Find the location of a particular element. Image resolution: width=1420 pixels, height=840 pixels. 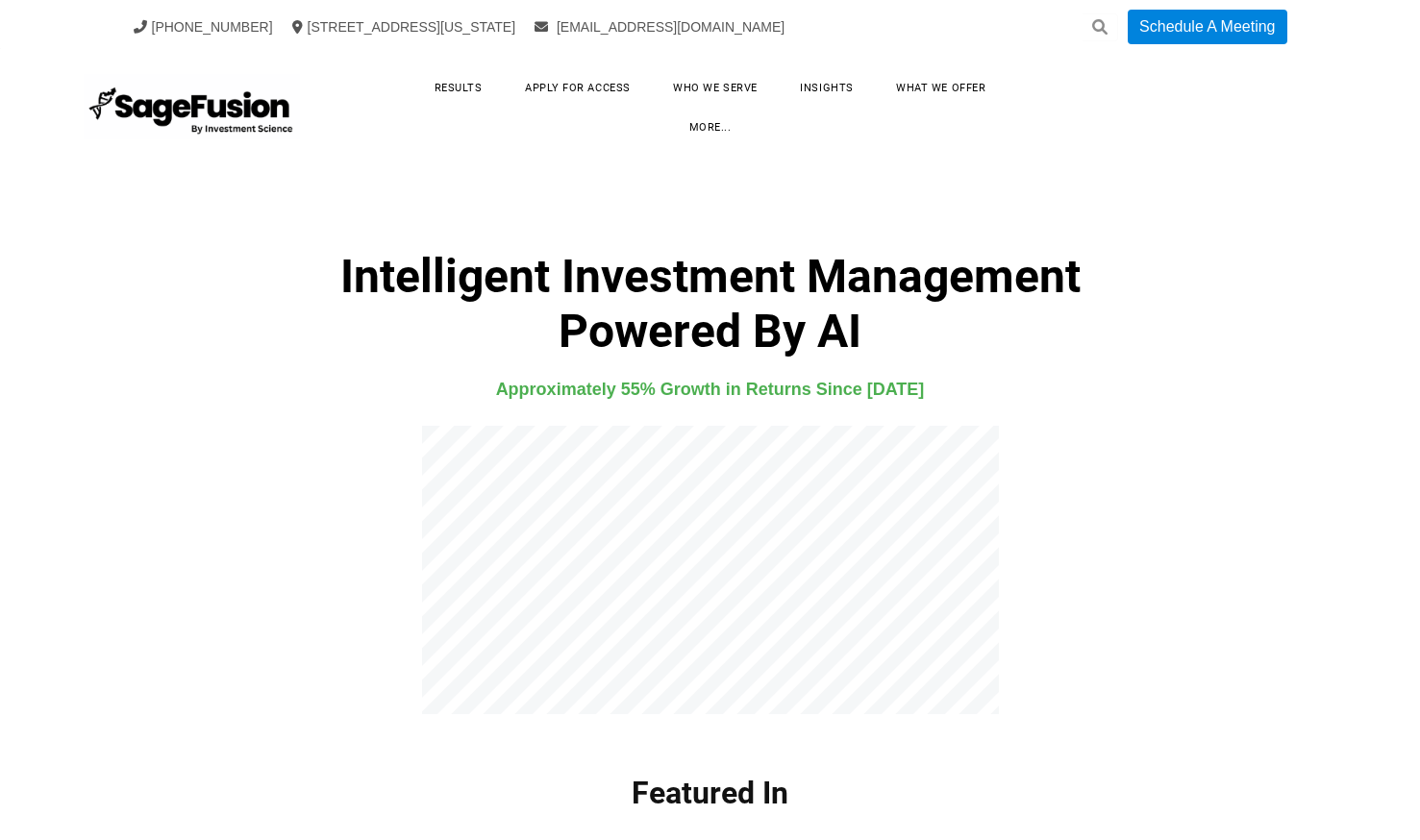

h1: Featured In is located at coordinates (710, 807).